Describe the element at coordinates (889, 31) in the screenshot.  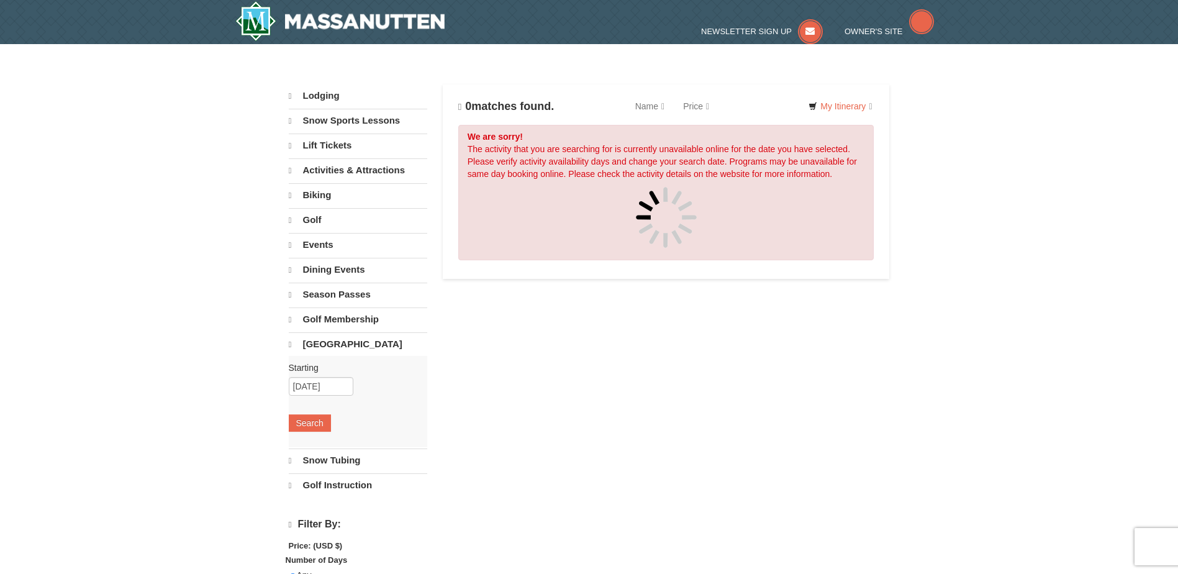
I see `a: Owner's Site` at that location.